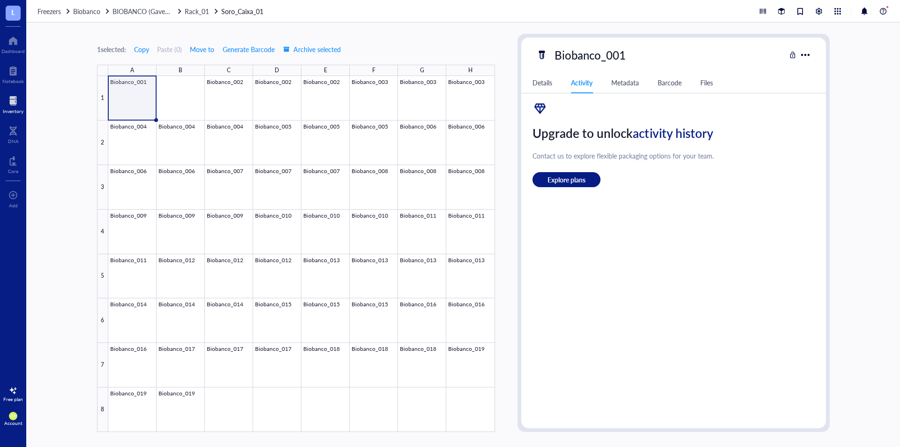 This screenshot has width=900, height=447. What do you see at coordinates (13, 141) in the screenshot?
I see `div: DNA` at bounding box center [13, 141].